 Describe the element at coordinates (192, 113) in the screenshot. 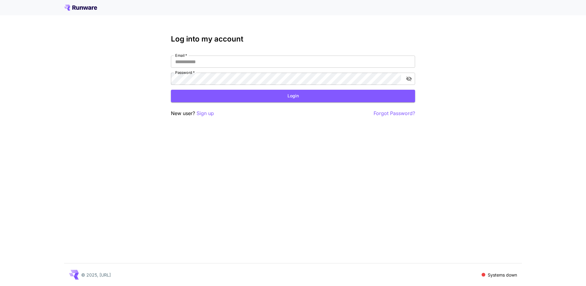

I see `p: New user?` at that location.